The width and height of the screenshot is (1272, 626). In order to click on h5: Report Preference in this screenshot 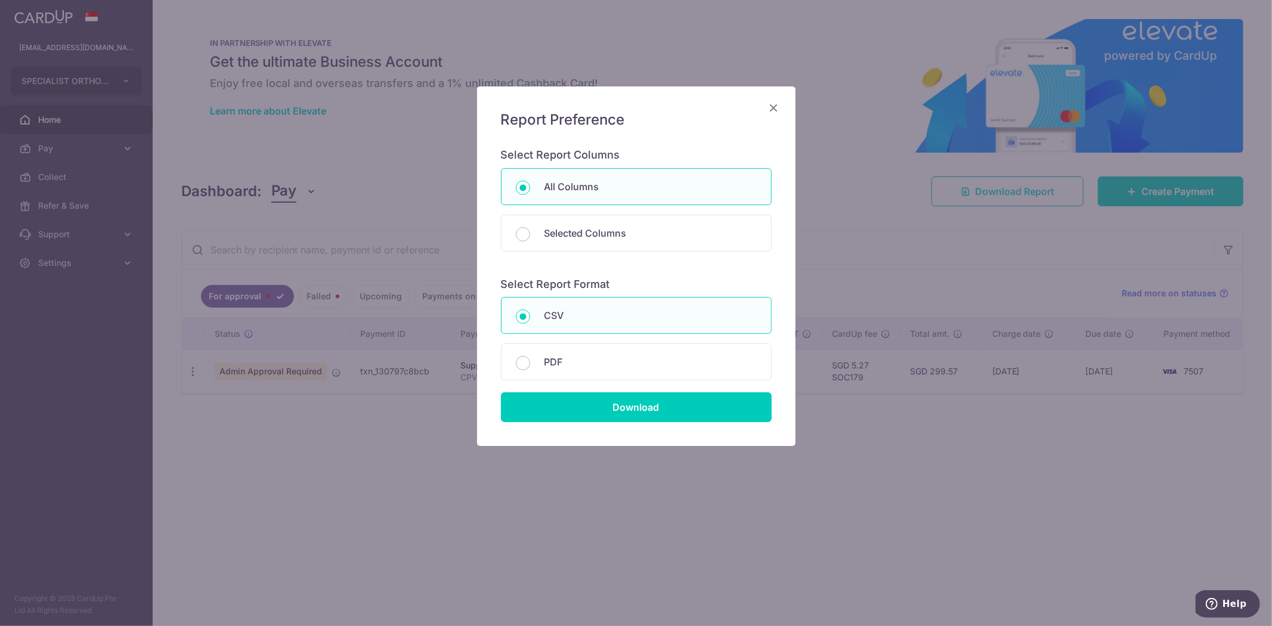, I will do `click(636, 120)`.